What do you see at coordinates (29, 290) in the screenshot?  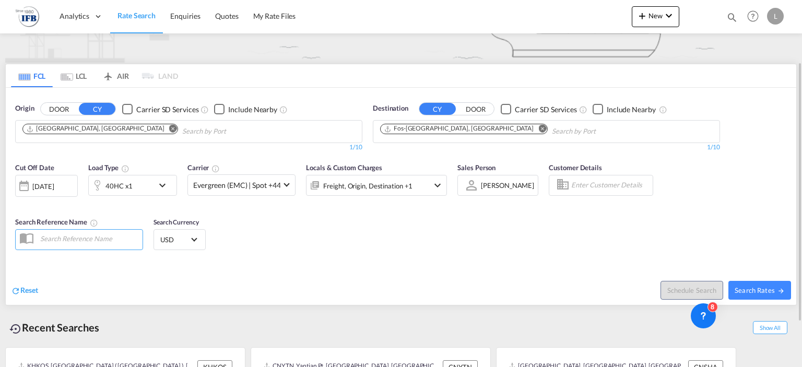 I see `span: Reset` at bounding box center [29, 290].